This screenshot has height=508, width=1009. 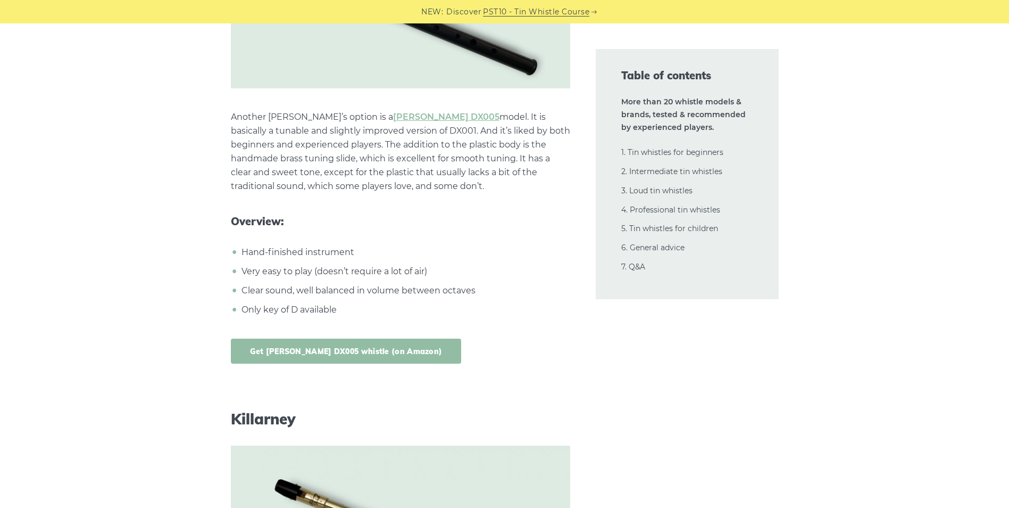 I want to click on a: 6. General advice, so click(x=653, y=247).